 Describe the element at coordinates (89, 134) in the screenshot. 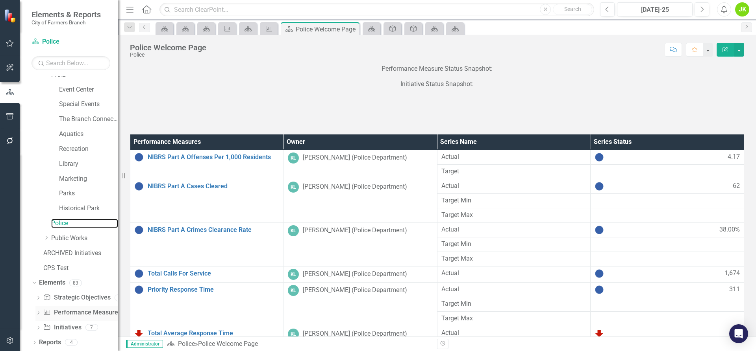

I see `a: Aquatics` at that location.